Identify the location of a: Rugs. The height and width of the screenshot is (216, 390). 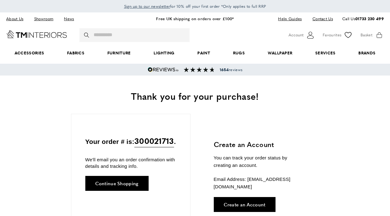
(239, 53).